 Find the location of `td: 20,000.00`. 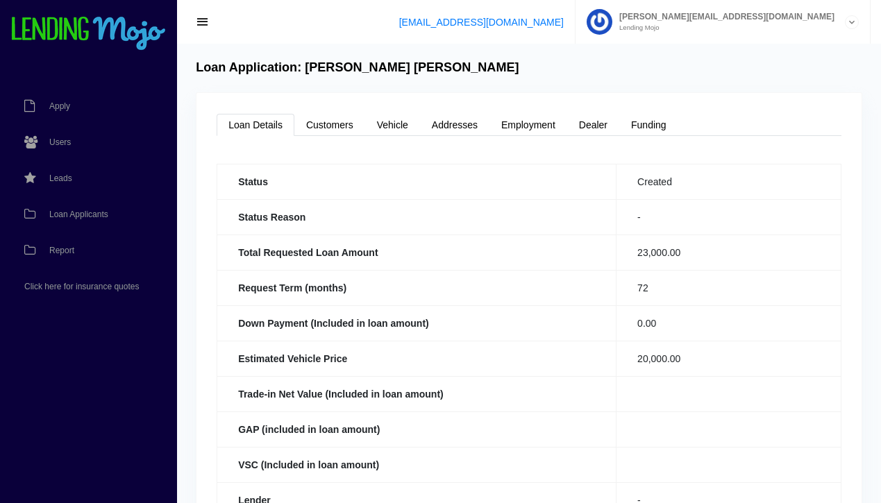

td: 20,000.00 is located at coordinates (729, 358).